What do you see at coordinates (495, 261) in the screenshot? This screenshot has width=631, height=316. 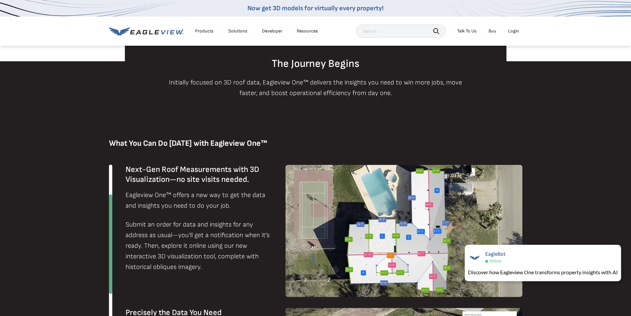 I see `span: Online` at bounding box center [495, 261].